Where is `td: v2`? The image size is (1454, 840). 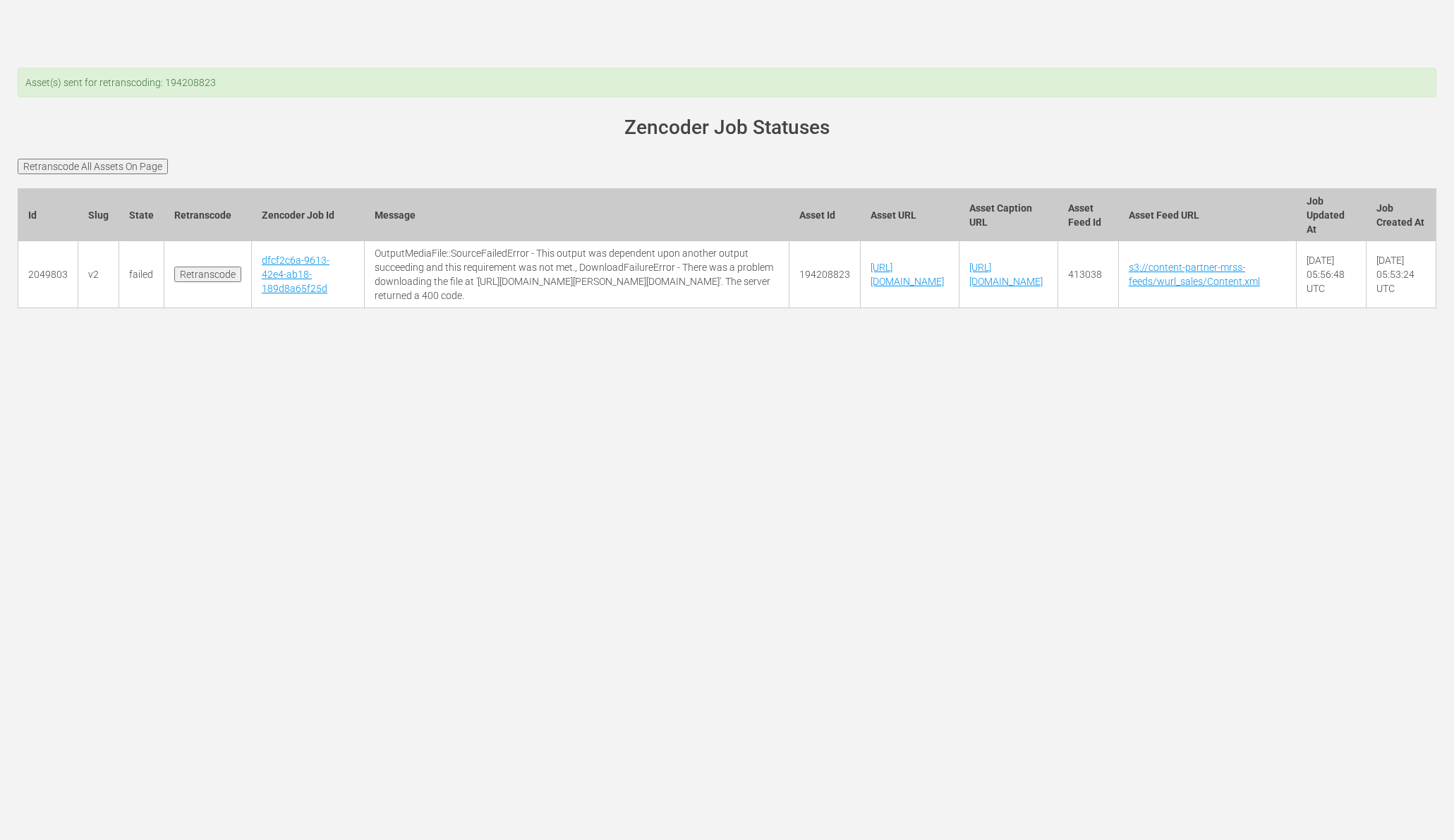
td: v2 is located at coordinates (99, 275).